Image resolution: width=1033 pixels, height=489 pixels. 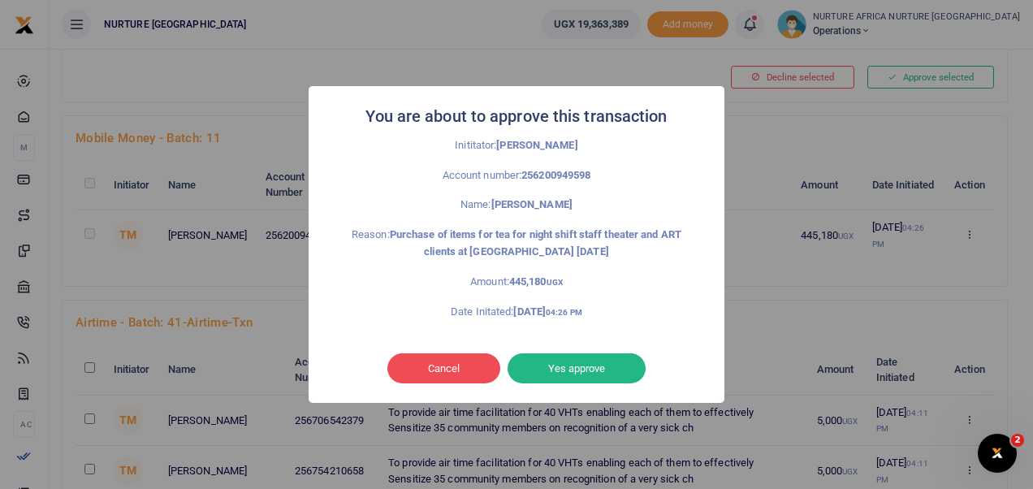 I want to click on p: Reason:, so click(x=516, y=244).